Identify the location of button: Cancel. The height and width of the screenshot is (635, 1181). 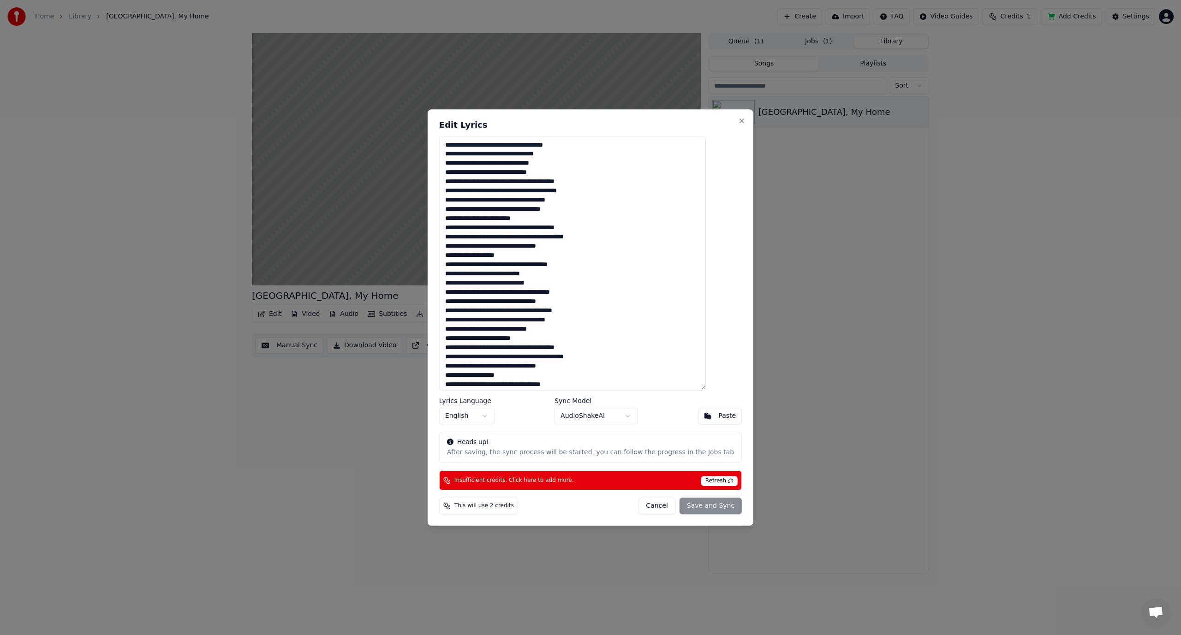
(657, 506).